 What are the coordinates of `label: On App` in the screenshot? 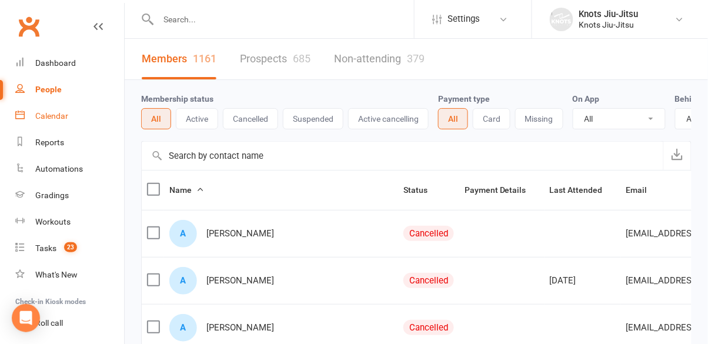 It's located at (586, 99).